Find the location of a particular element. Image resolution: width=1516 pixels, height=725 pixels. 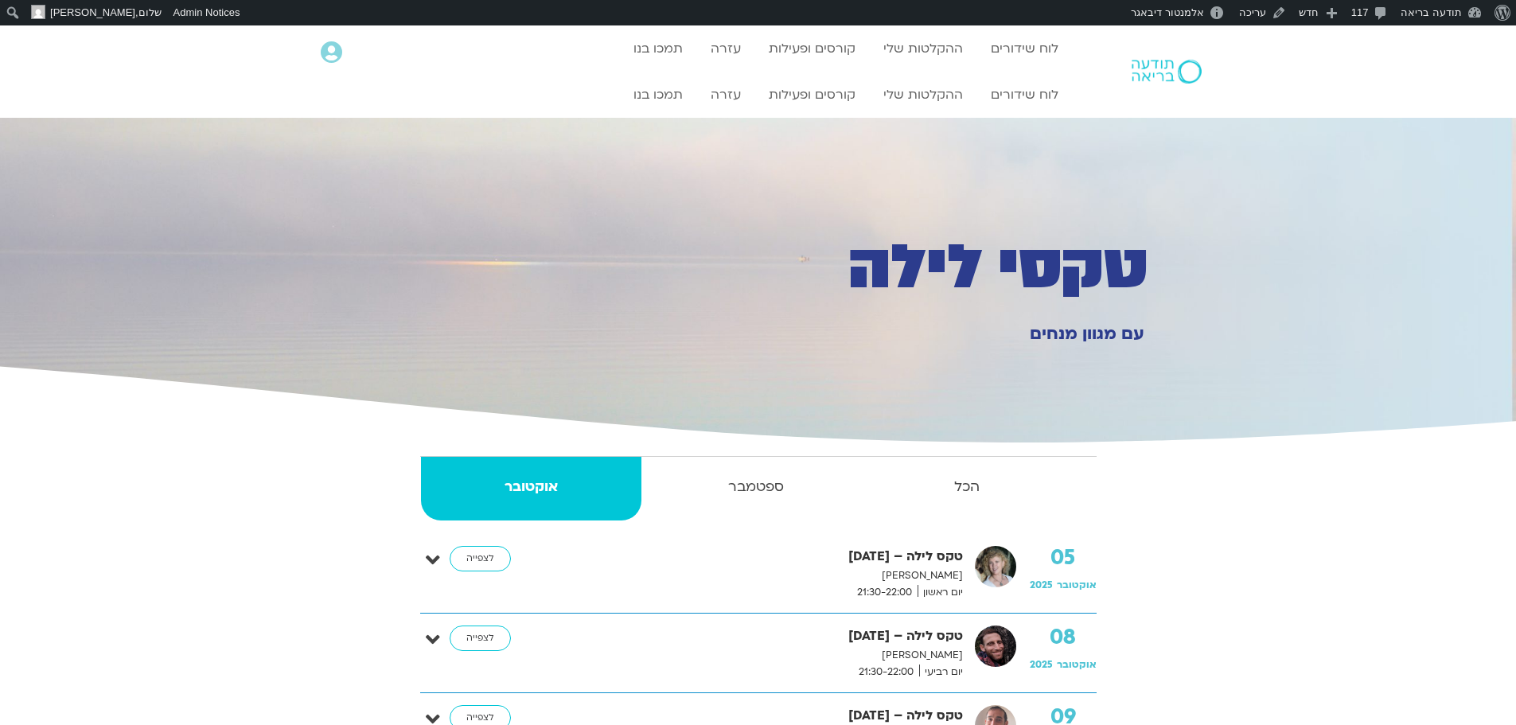

h1: טקסי לילה is located at coordinates (876, 268).